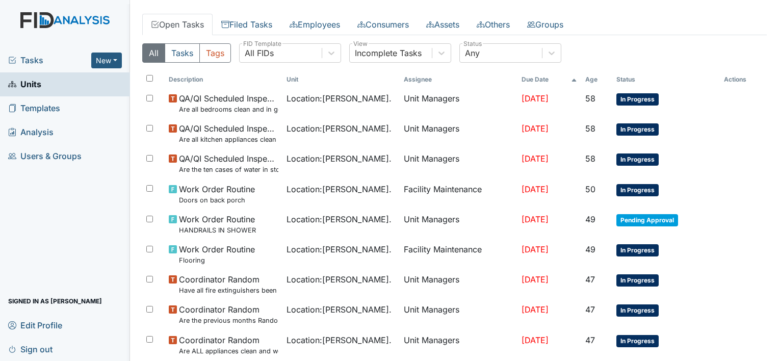  Describe the element at coordinates (45, 156) in the screenshot. I see `span: Users & Groups` at that location.